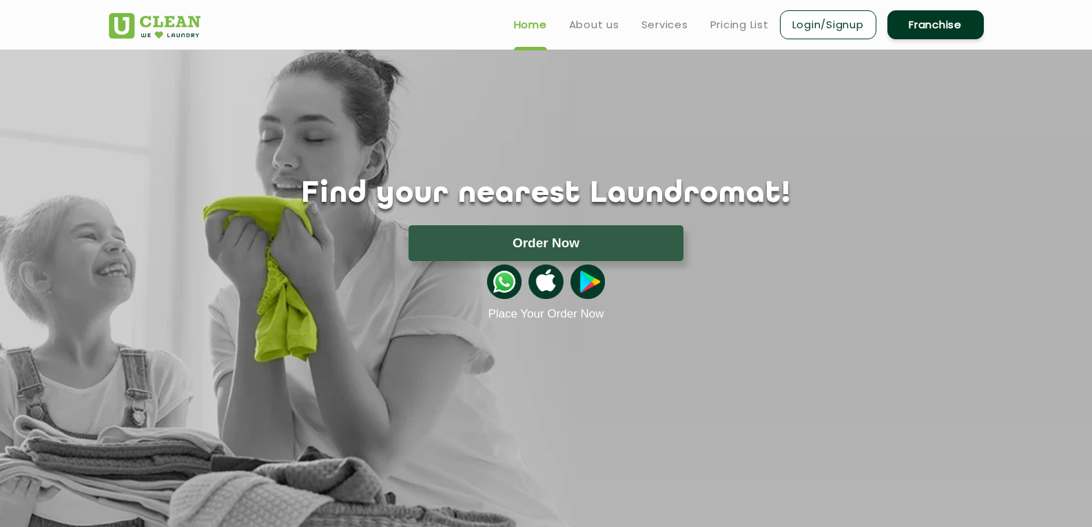 This screenshot has height=527, width=1092. Describe the element at coordinates (546, 243) in the screenshot. I see `button: Order Now` at that location.